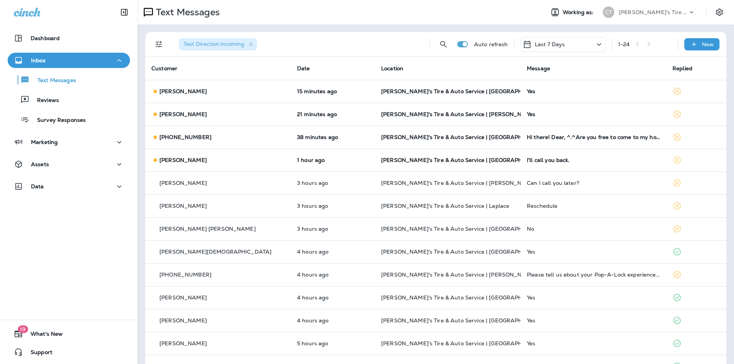  What do you see at coordinates (69, 352) in the screenshot?
I see `button: Support` at bounding box center [69, 352].